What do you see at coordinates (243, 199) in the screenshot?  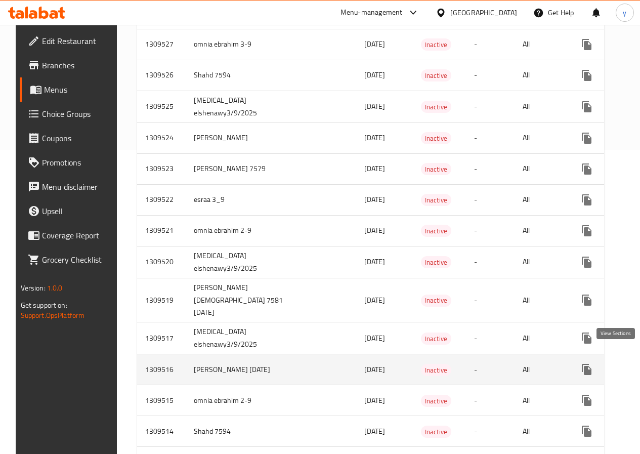 I see `td: esraa 3_9` at bounding box center [243, 199].